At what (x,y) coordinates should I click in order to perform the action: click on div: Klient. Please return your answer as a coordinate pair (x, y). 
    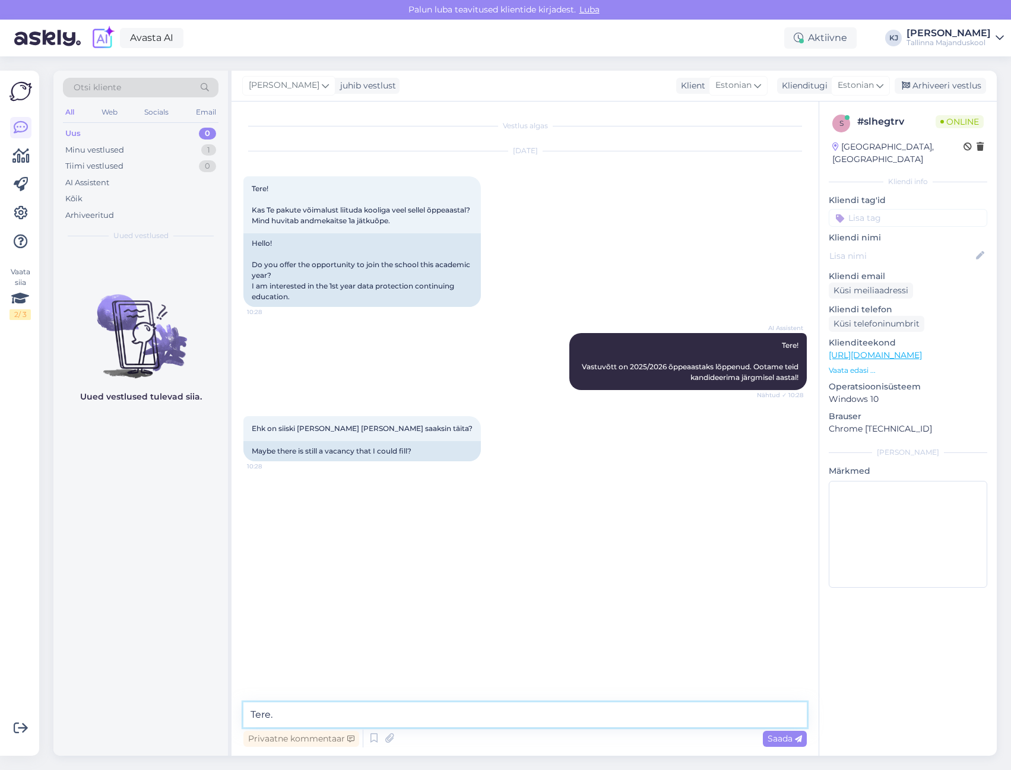
    Looking at the image, I should click on (690, 85).